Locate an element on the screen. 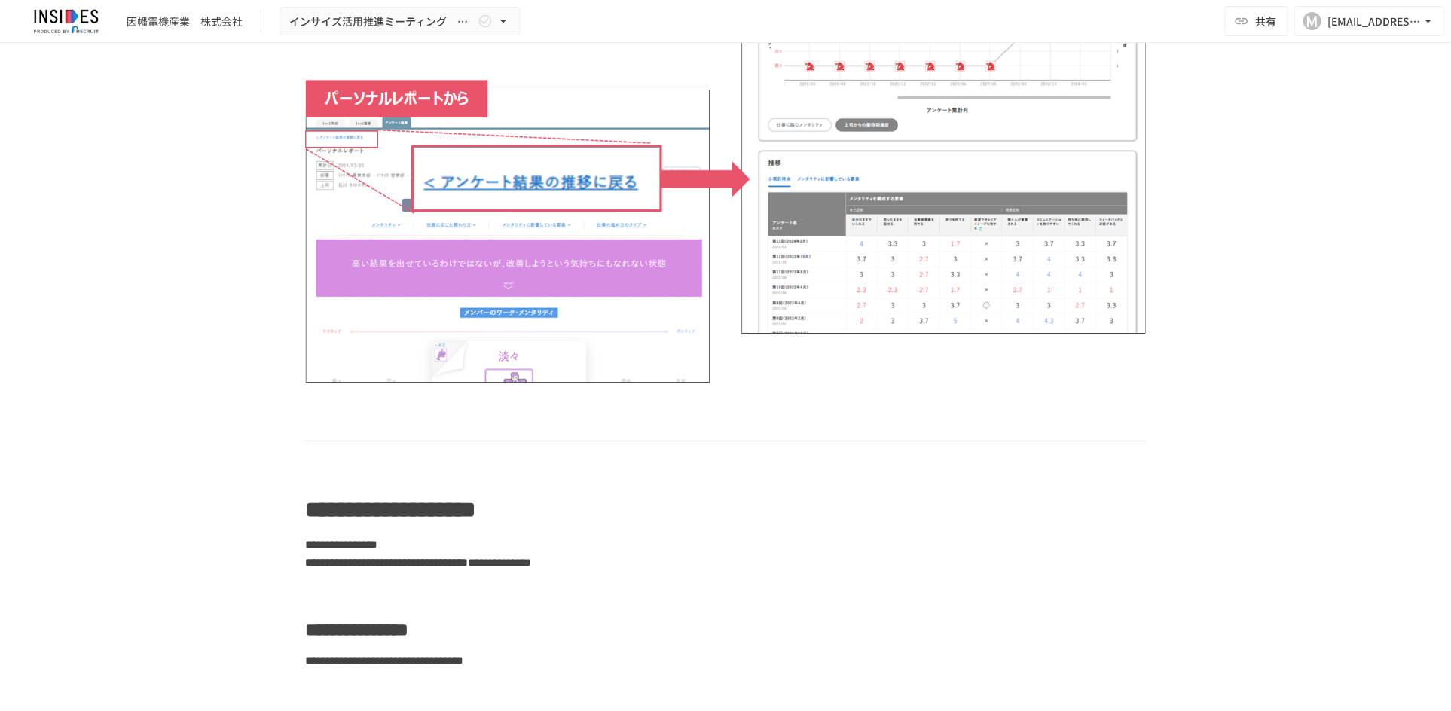  span: 共有 is located at coordinates (1266, 21).